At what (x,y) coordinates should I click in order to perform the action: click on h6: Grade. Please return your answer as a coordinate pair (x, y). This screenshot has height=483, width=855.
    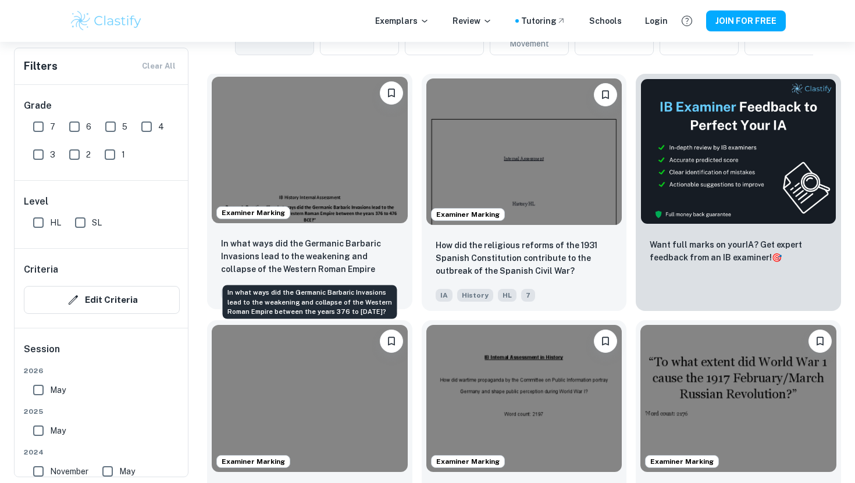
    Looking at the image, I should click on (102, 106).